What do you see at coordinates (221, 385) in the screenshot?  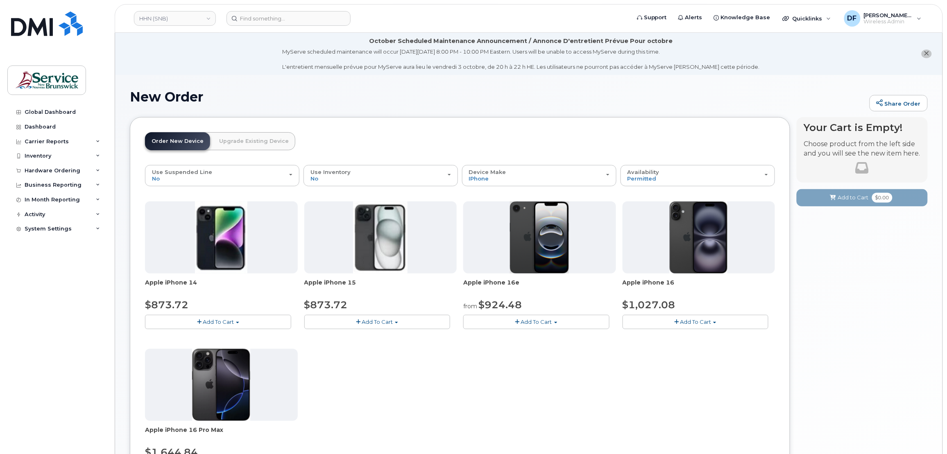 I see `img: iphone_16_pro.png` at bounding box center [221, 385].